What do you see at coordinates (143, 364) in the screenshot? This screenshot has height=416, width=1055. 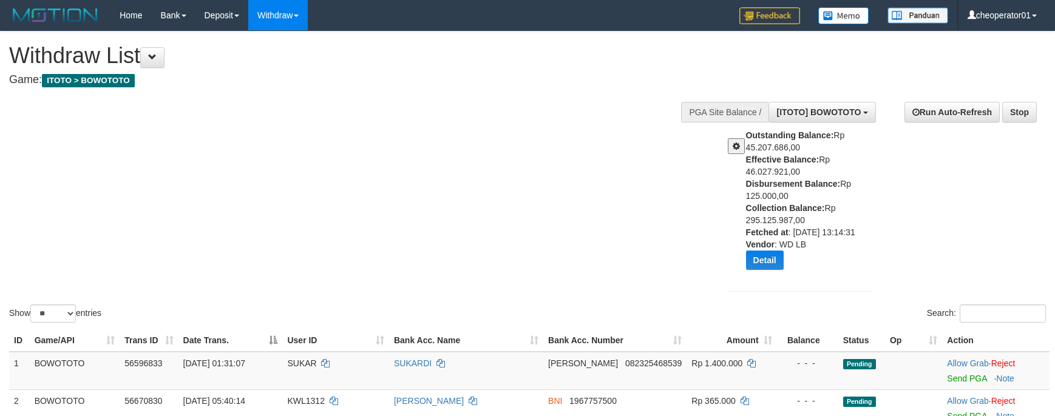 I see `span: 56596833` at bounding box center [143, 364].